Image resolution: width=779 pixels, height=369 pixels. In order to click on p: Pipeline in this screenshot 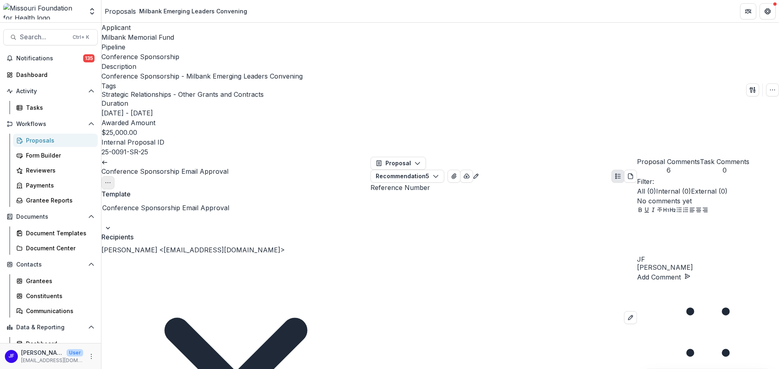, I will do `click(202, 47)`.